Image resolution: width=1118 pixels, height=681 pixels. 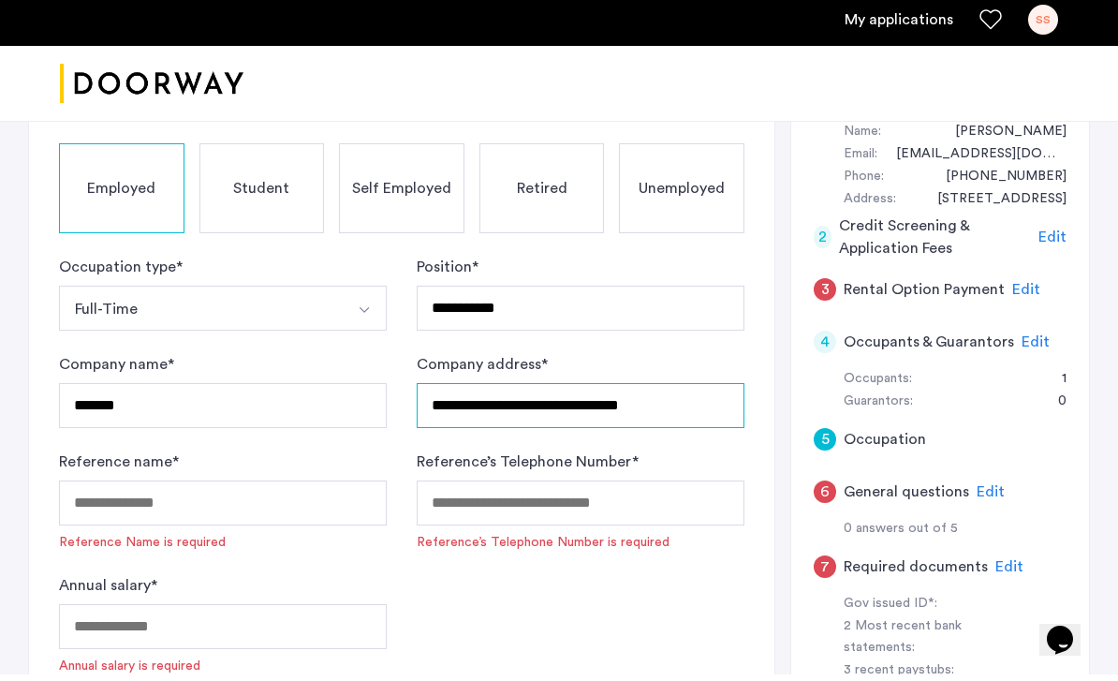 I want to click on a: Cazamio logo, so click(x=152, y=90).